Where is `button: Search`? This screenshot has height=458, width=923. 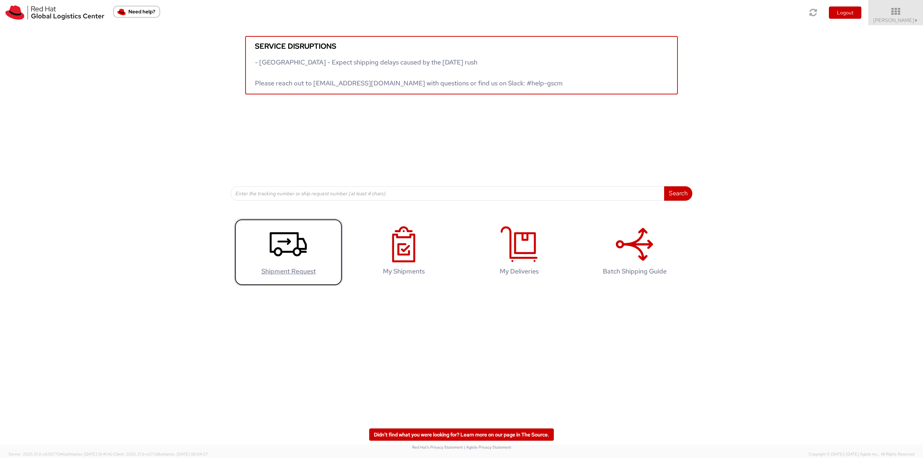 button: Search is located at coordinates (678, 194).